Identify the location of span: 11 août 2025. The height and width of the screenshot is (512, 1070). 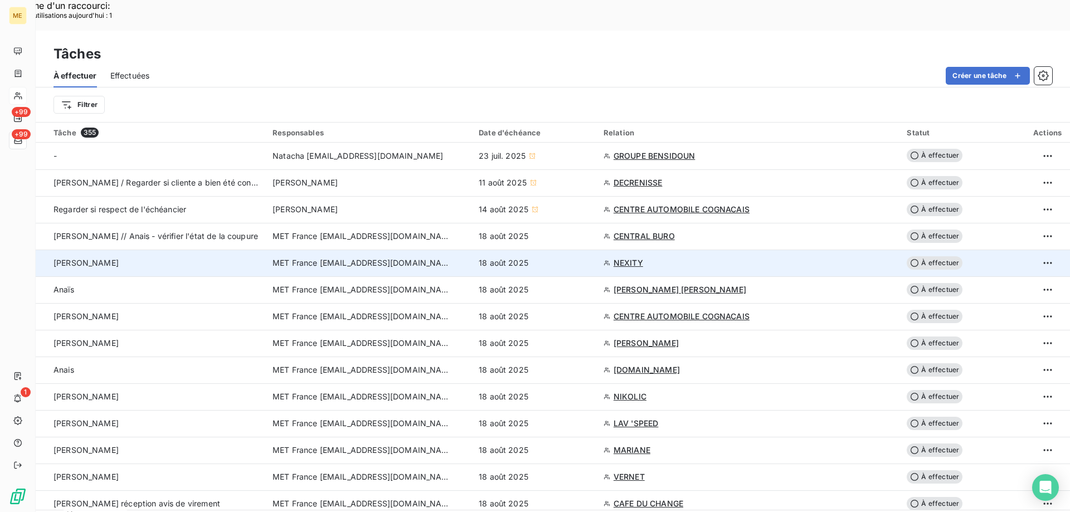
(503, 183).